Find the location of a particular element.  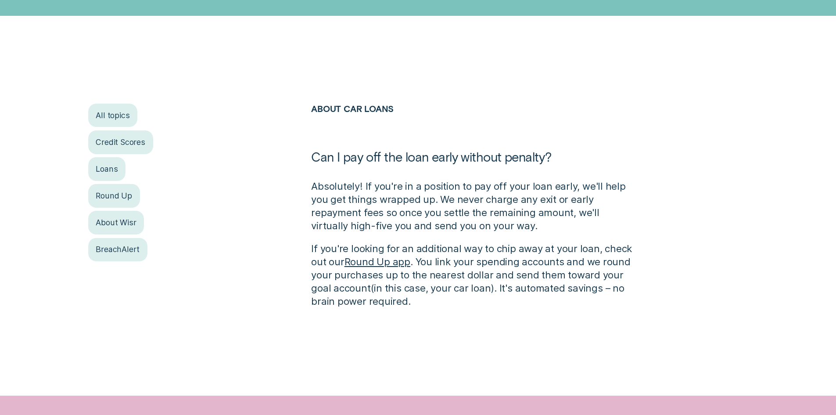

a: Credit Scores is located at coordinates (121, 142).